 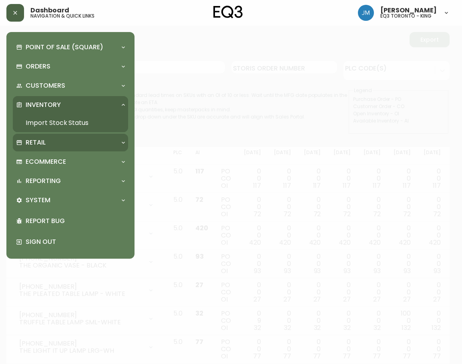 I want to click on p: System, so click(x=38, y=200).